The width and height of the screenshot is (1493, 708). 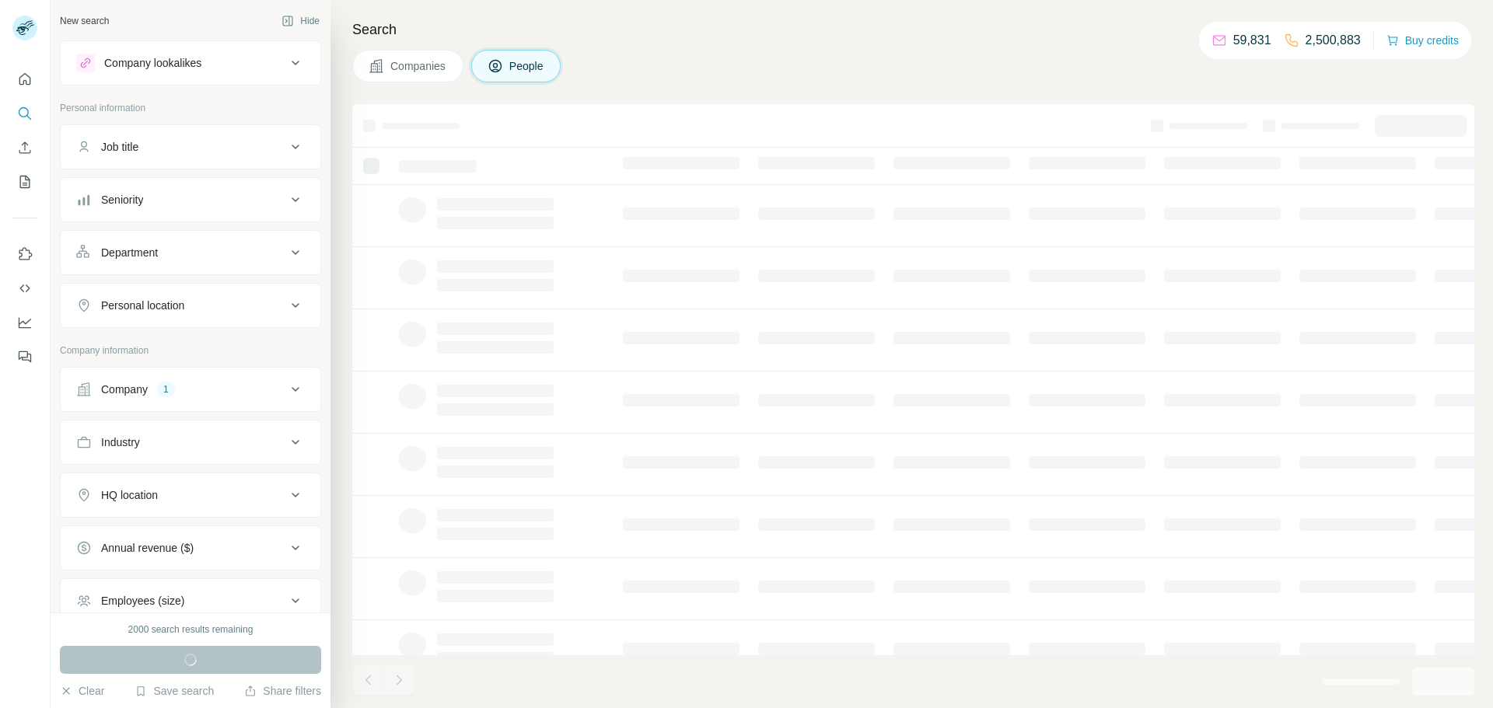 What do you see at coordinates (25, 357) in the screenshot?
I see `button: Feedback` at bounding box center [25, 357].